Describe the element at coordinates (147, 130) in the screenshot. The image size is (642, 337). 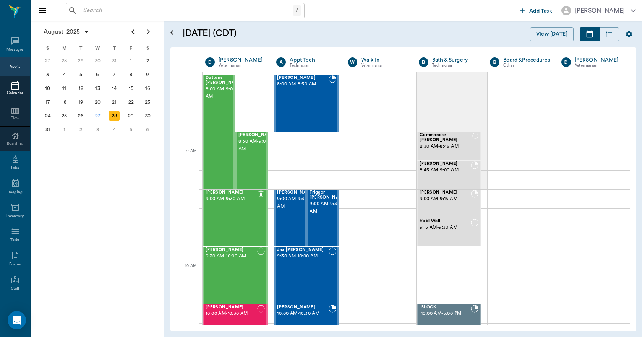
I see `div: Saturday, September 6, 2025` at that location.